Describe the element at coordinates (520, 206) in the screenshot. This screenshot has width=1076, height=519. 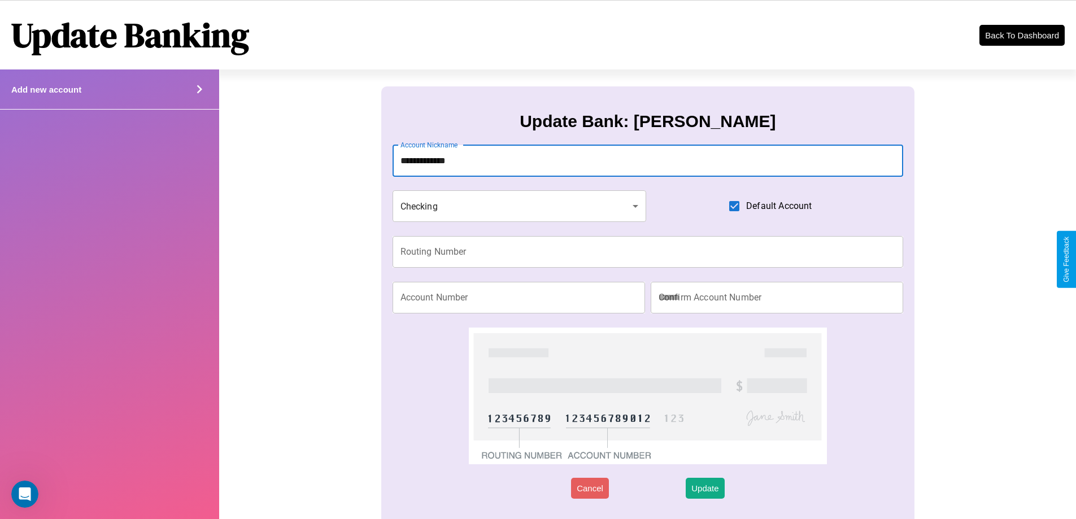
I see `div: Checking` at that location.